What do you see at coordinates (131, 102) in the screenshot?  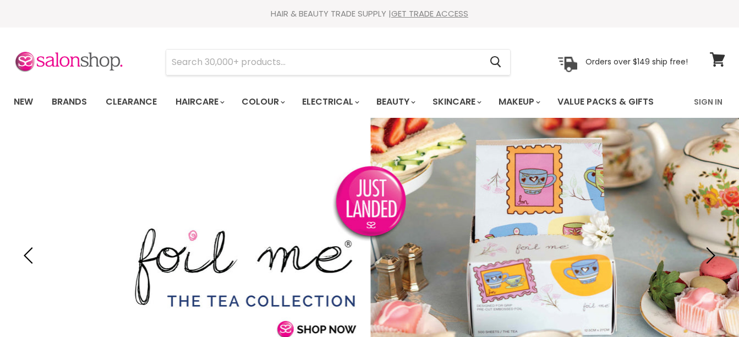 I see `a: Clearance` at bounding box center [131, 102].